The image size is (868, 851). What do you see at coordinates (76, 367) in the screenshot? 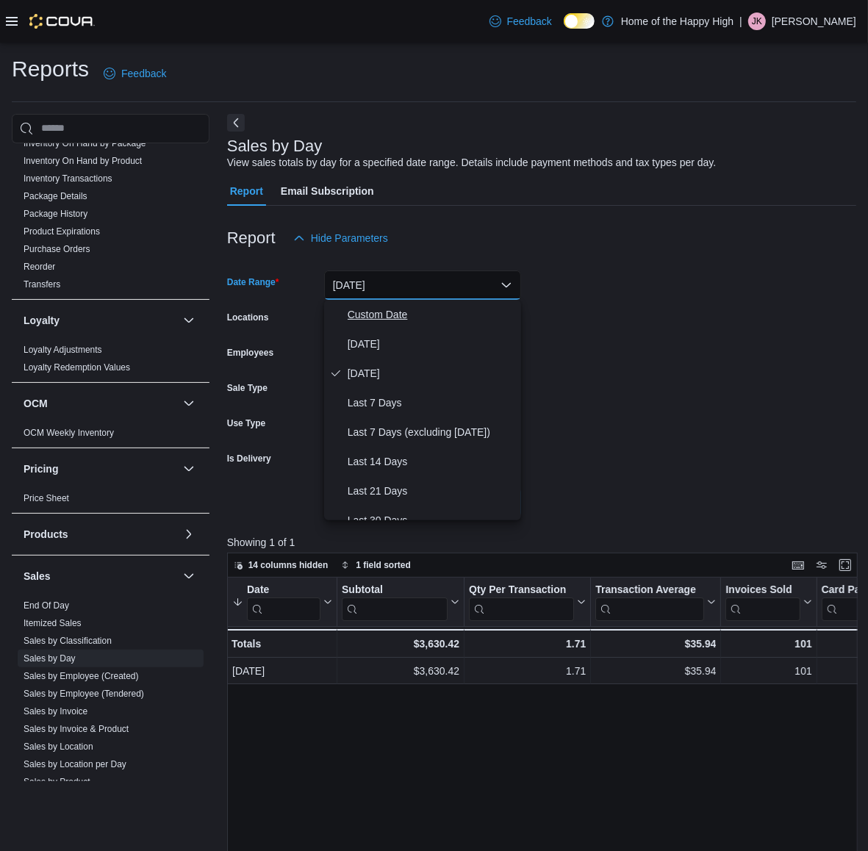
I see `a: Loyalty Redemption Values` at bounding box center [76, 367].